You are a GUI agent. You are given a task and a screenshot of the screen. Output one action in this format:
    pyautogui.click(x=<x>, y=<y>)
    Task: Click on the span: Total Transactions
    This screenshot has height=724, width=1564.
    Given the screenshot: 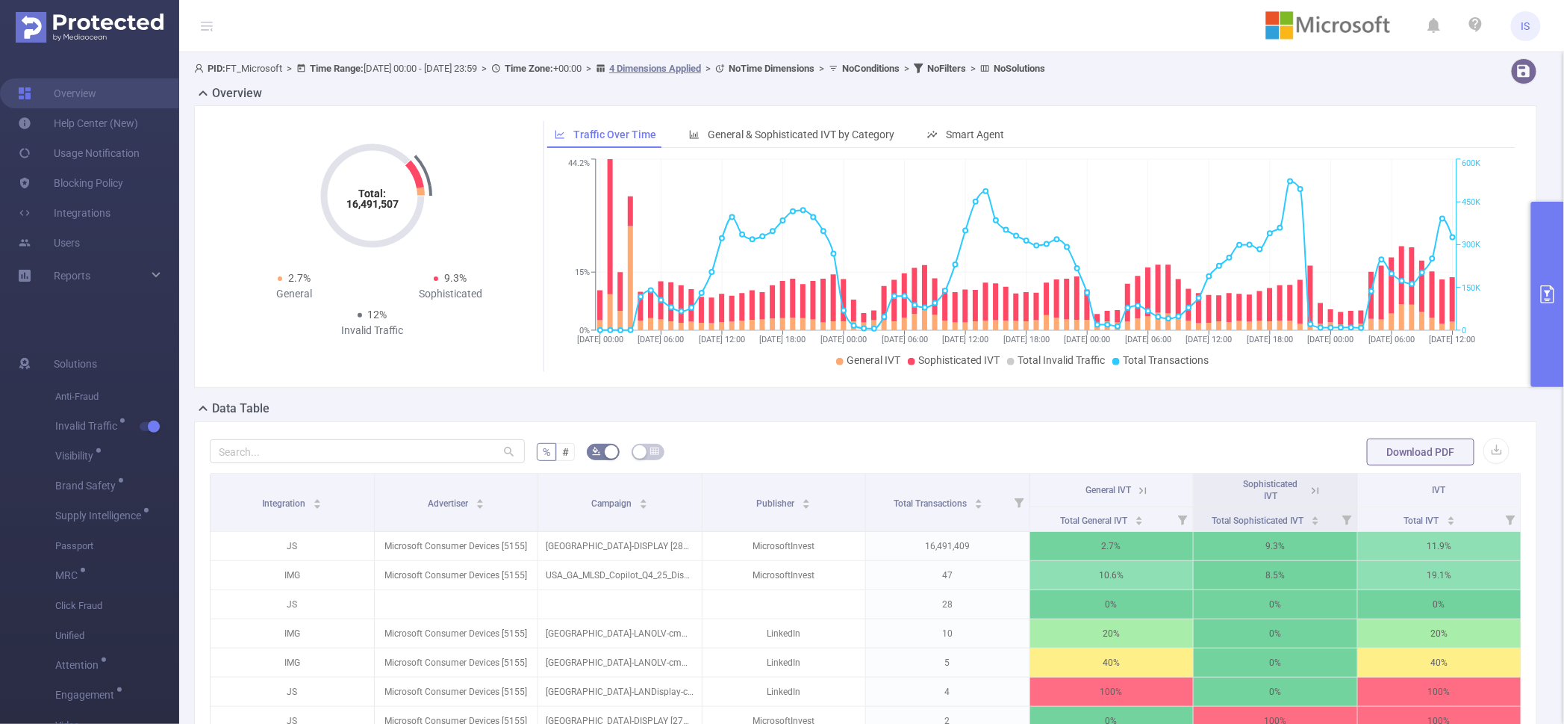 What is the action you would take?
    pyautogui.click(x=931, y=503)
    